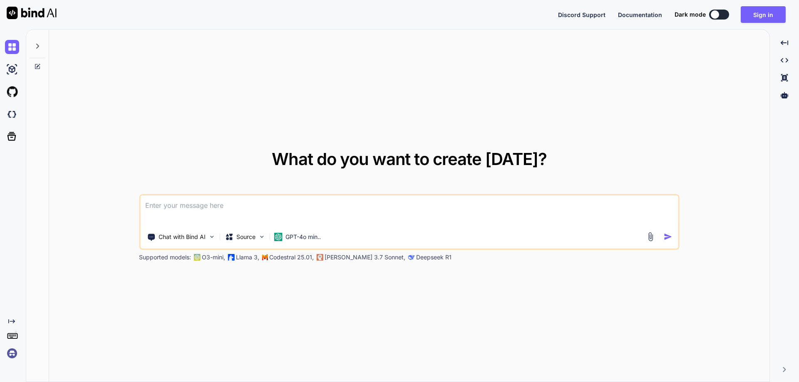 Image resolution: width=799 pixels, height=382 pixels. I want to click on img: Pick Tools, so click(211, 237).